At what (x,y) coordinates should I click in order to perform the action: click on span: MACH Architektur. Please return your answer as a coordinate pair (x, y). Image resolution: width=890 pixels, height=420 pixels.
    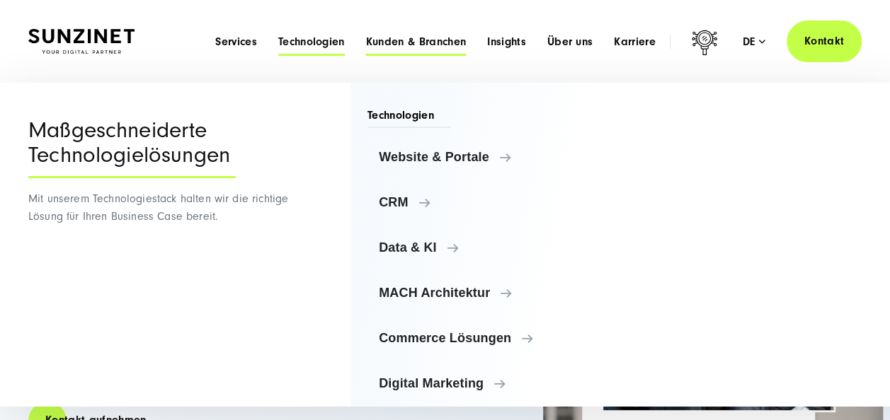
    Looking at the image, I should click on (486, 293).